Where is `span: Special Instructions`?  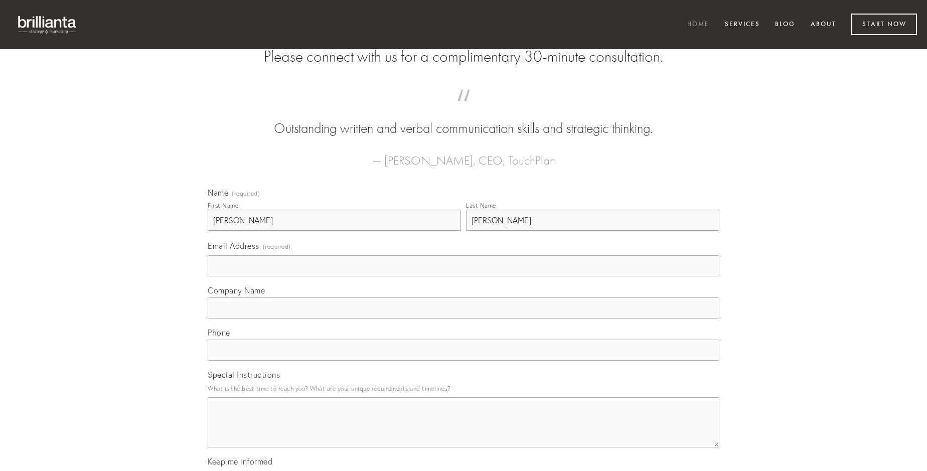 span: Special Instructions is located at coordinates (244, 375).